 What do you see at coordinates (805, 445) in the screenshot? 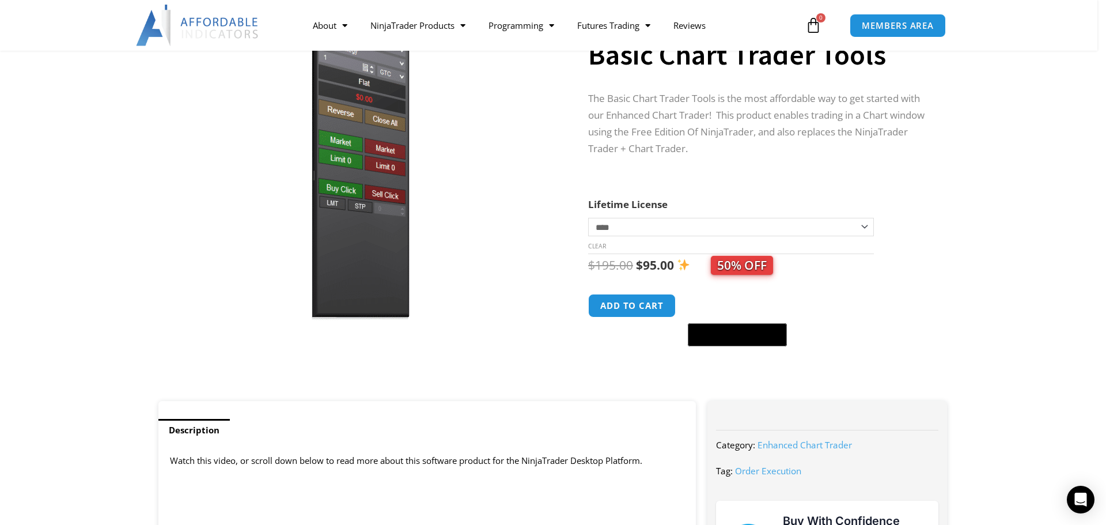
I see `a: Enhanced Chart Trader` at bounding box center [805, 445].